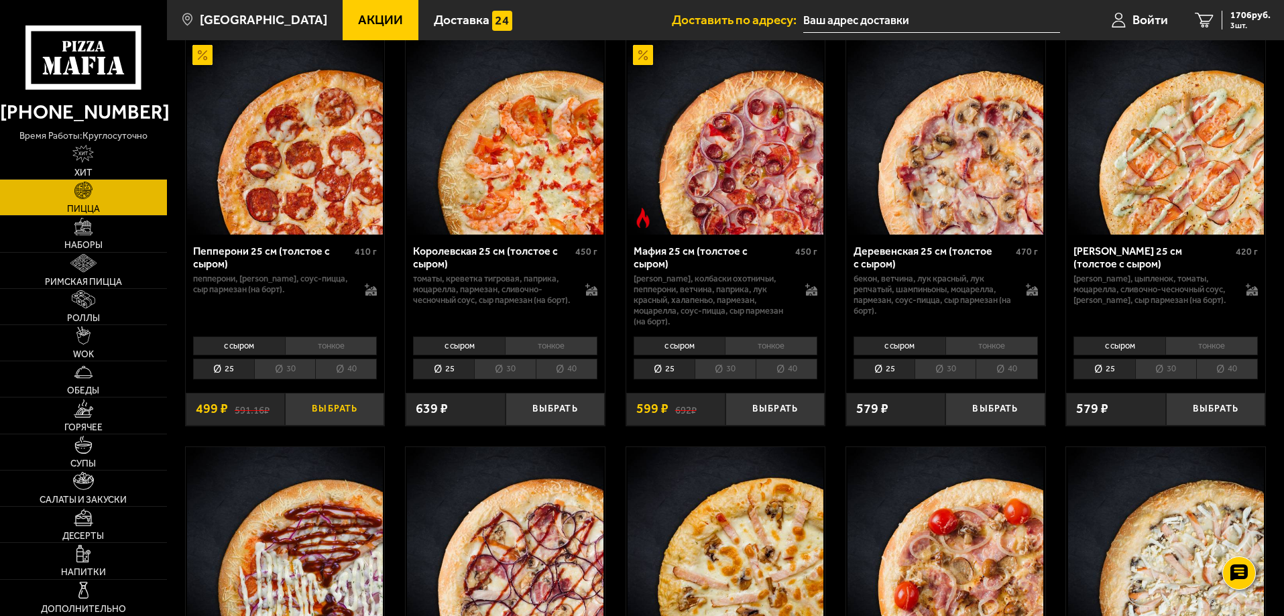 Image resolution: width=1284 pixels, height=616 pixels. What do you see at coordinates (272, 257) in the screenshot?
I see `div: Пепперони 25 см (толстое с сыром)` at bounding box center [272, 257].